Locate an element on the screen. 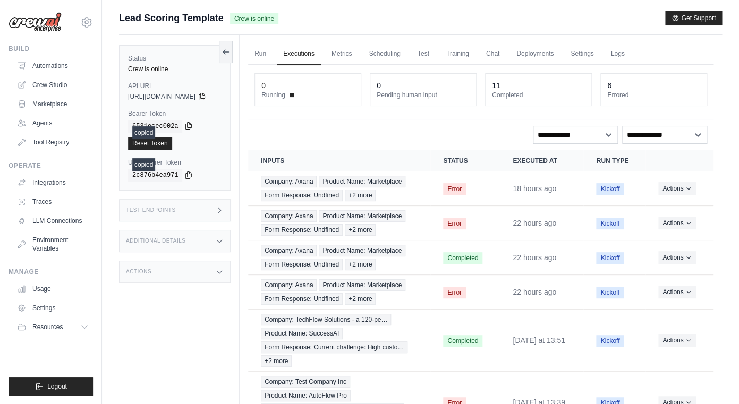  div: Manage is located at coordinates (50, 272).